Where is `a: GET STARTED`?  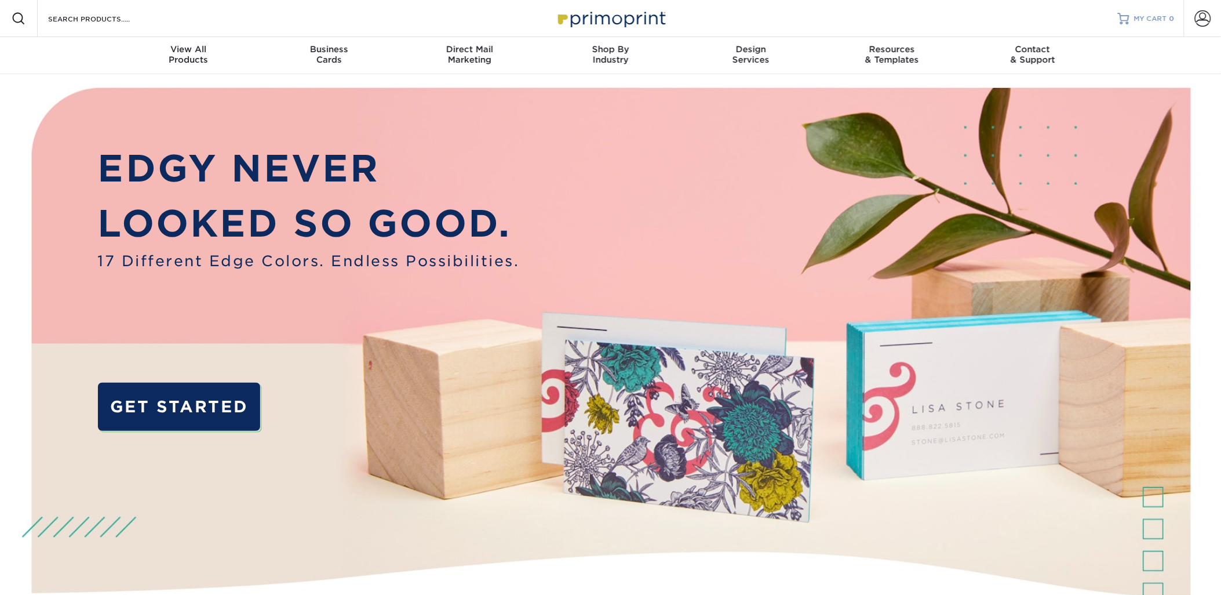 a: GET STARTED is located at coordinates (179, 406).